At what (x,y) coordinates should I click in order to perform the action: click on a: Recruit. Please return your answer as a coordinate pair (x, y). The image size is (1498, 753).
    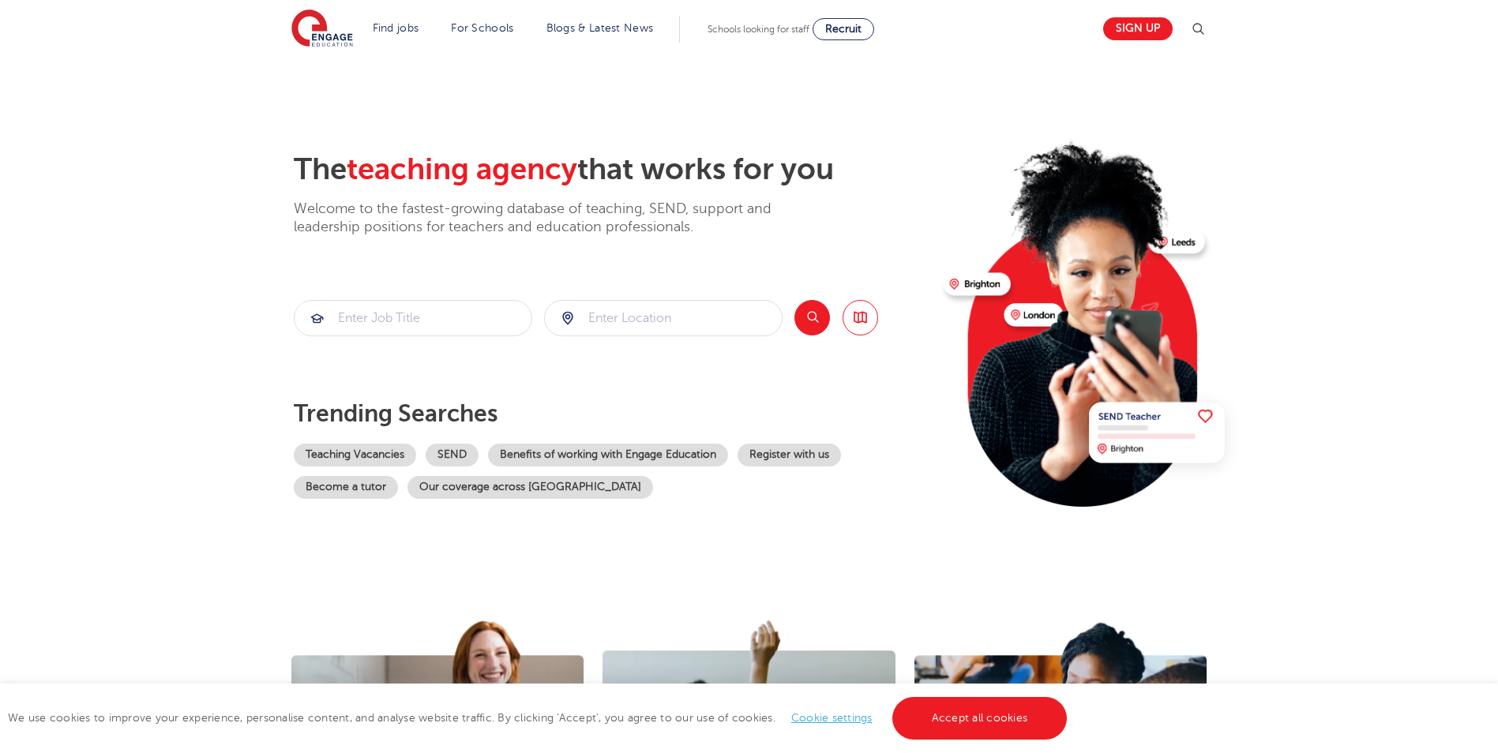
    Looking at the image, I should click on (843, 29).